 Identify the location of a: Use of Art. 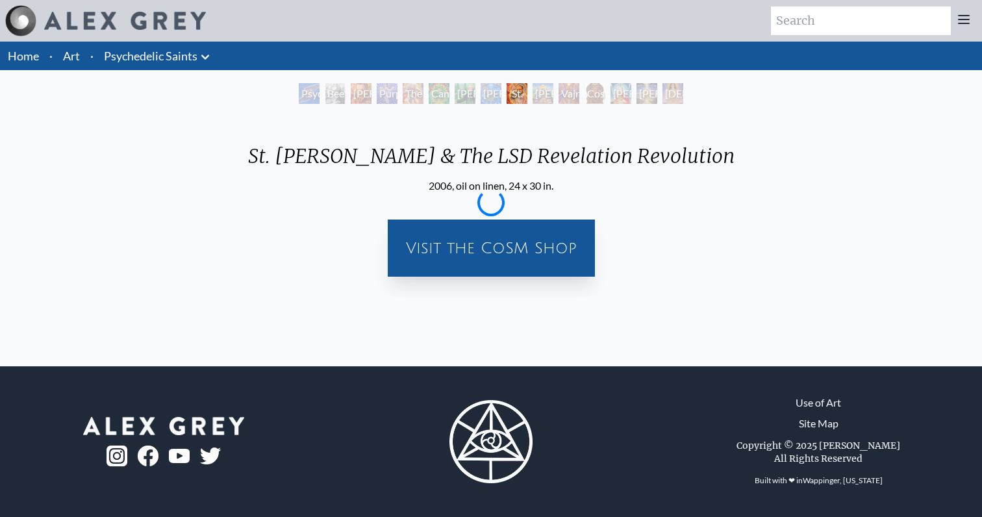
(818, 403).